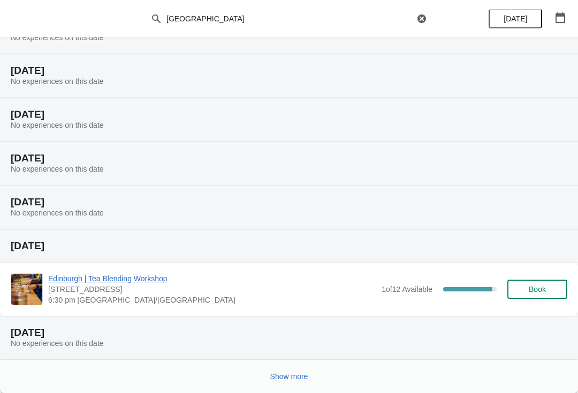 The height and width of the screenshot is (393, 578). Describe the element at coordinates (406, 289) in the screenshot. I see `span: 1 of 12 Available` at that location.